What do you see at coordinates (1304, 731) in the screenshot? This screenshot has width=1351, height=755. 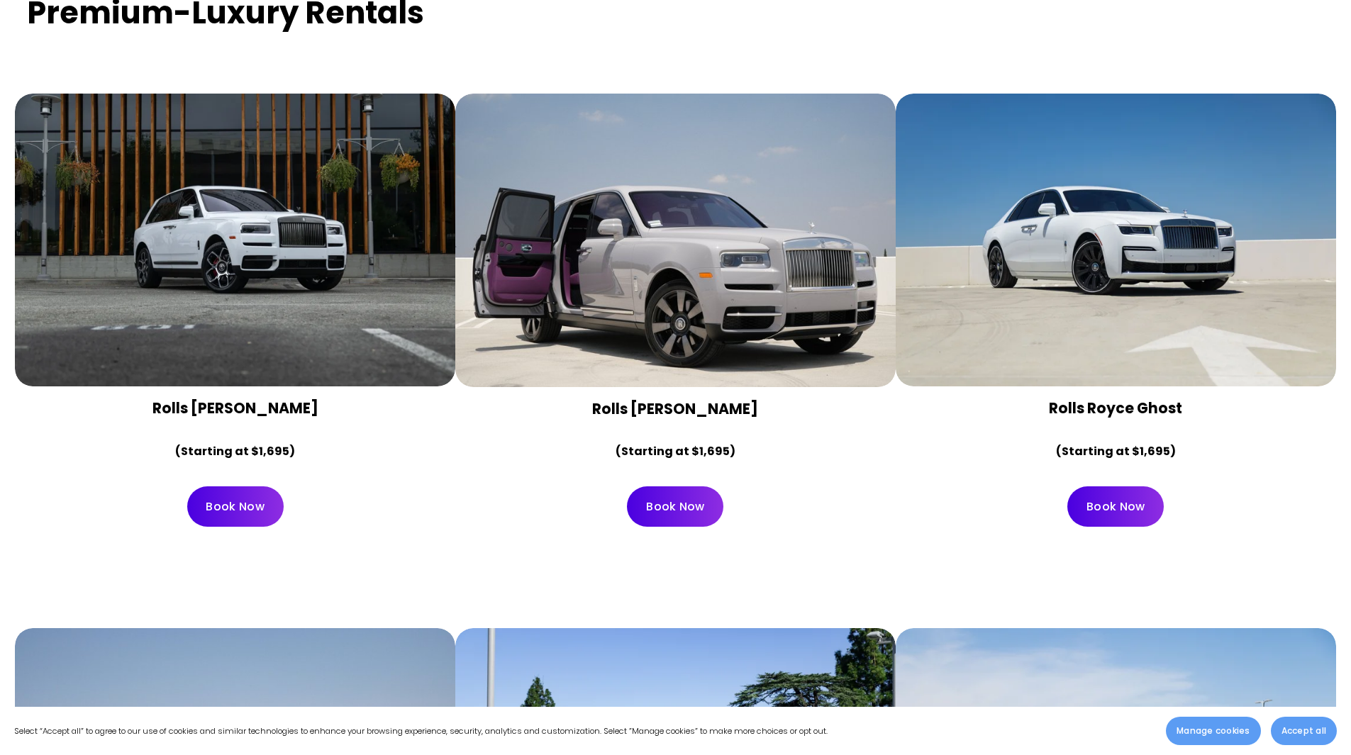 I see `button: Accept all` at bounding box center [1304, 731].